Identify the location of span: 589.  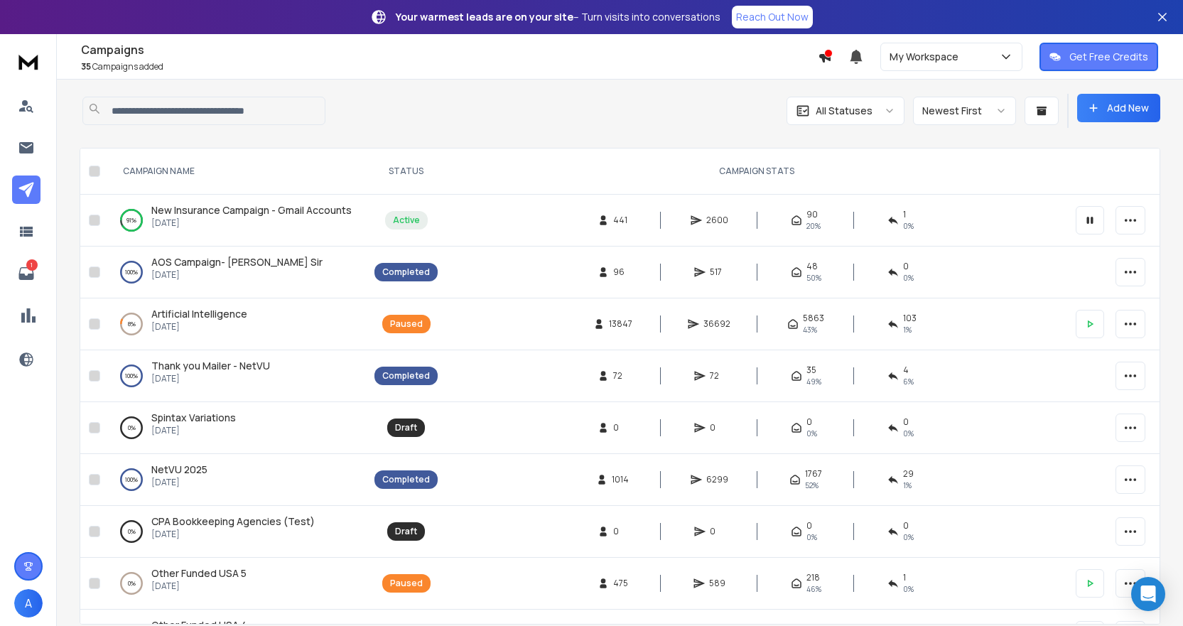
(717, 583).